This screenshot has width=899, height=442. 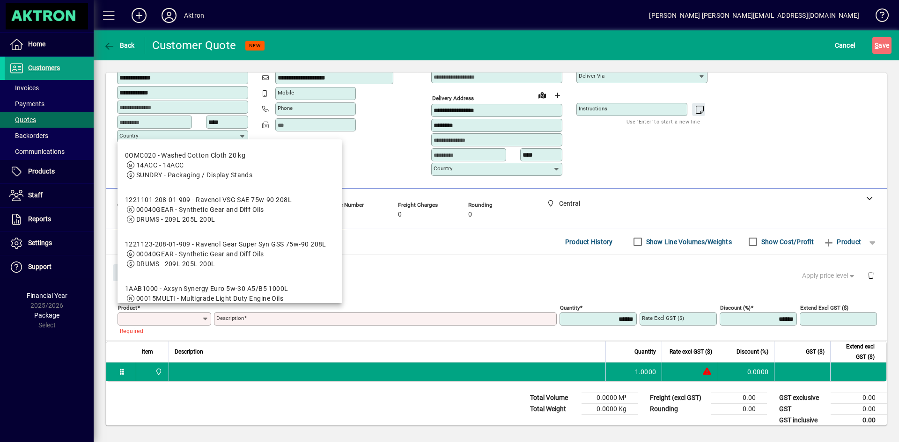 What do you see at coordinates (663, 318) in the screenshot?
I see `mat-label: Rate excl GST ($)` at bounding box center [663, 318].